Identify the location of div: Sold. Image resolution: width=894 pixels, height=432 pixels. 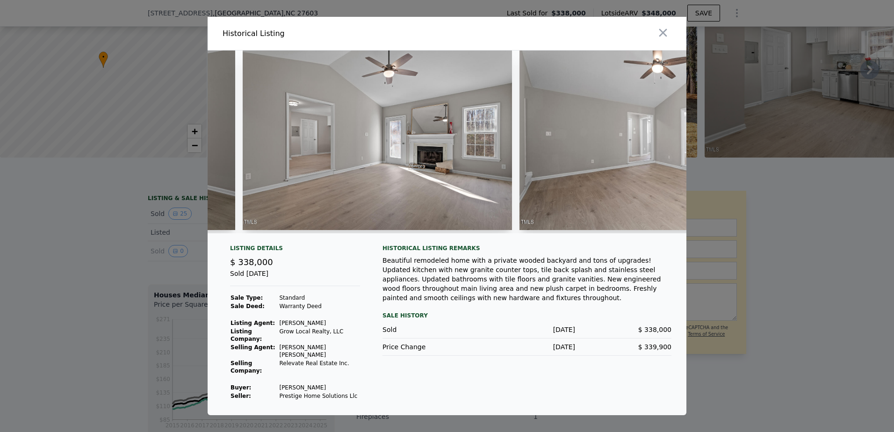
(430, 329).